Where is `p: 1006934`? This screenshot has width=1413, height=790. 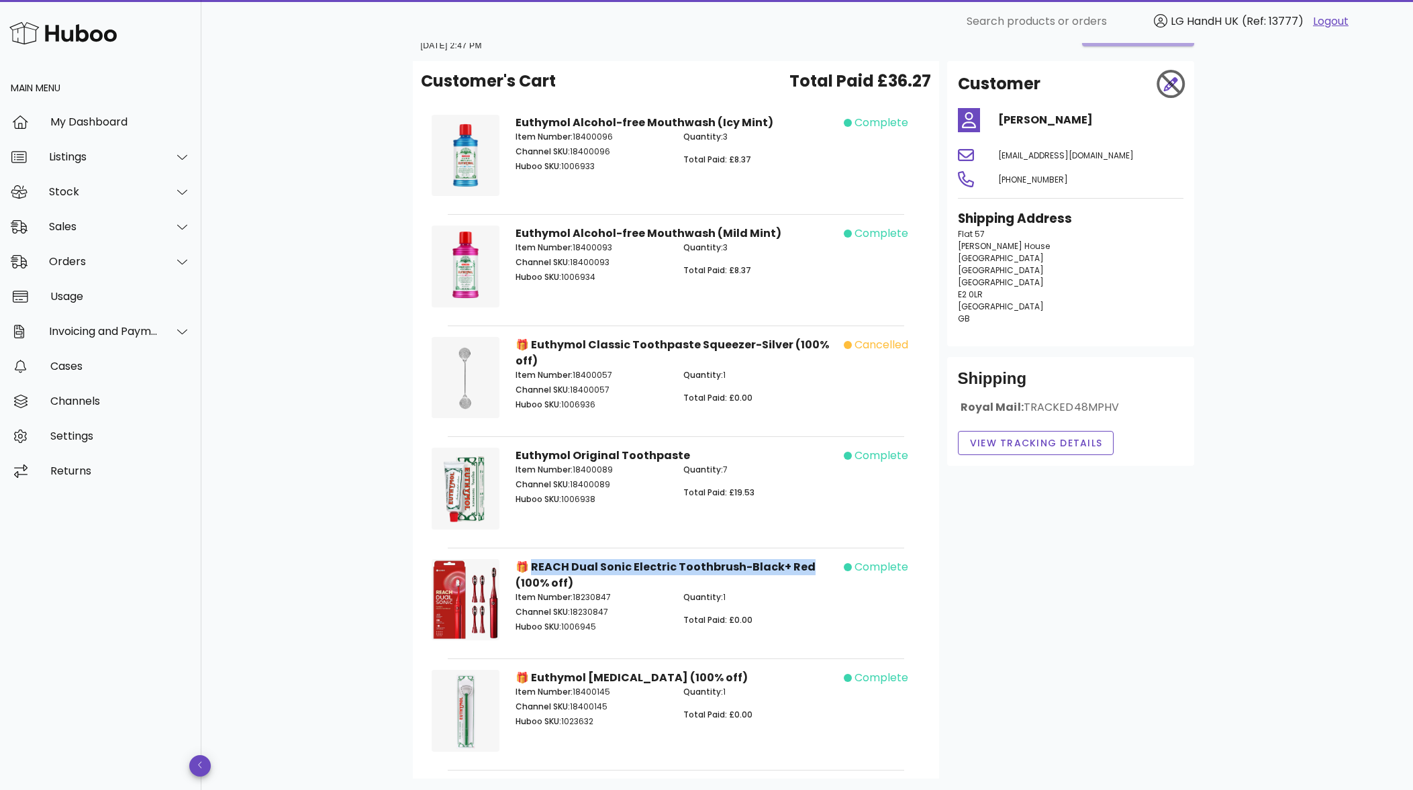 p: 1006934 is located at coordinates (591, 277).